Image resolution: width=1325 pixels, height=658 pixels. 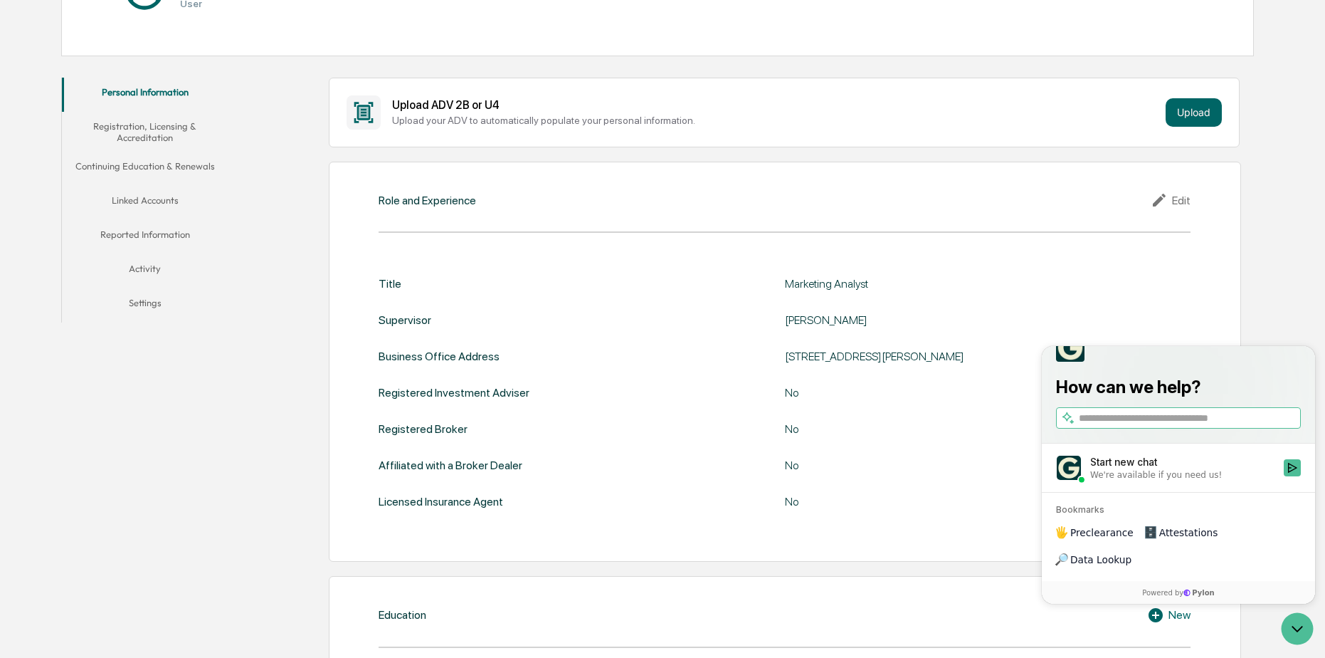 What do you see at coordinates (423, 428) in the screenshot?
I see `div: Registered Broker` at bounding box center [423, 428].